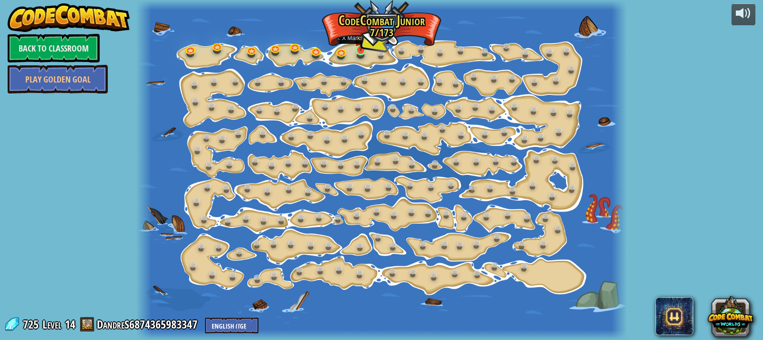 The image size is (763, 340). I want to click on button: Adjust volume, so click(743, 14).